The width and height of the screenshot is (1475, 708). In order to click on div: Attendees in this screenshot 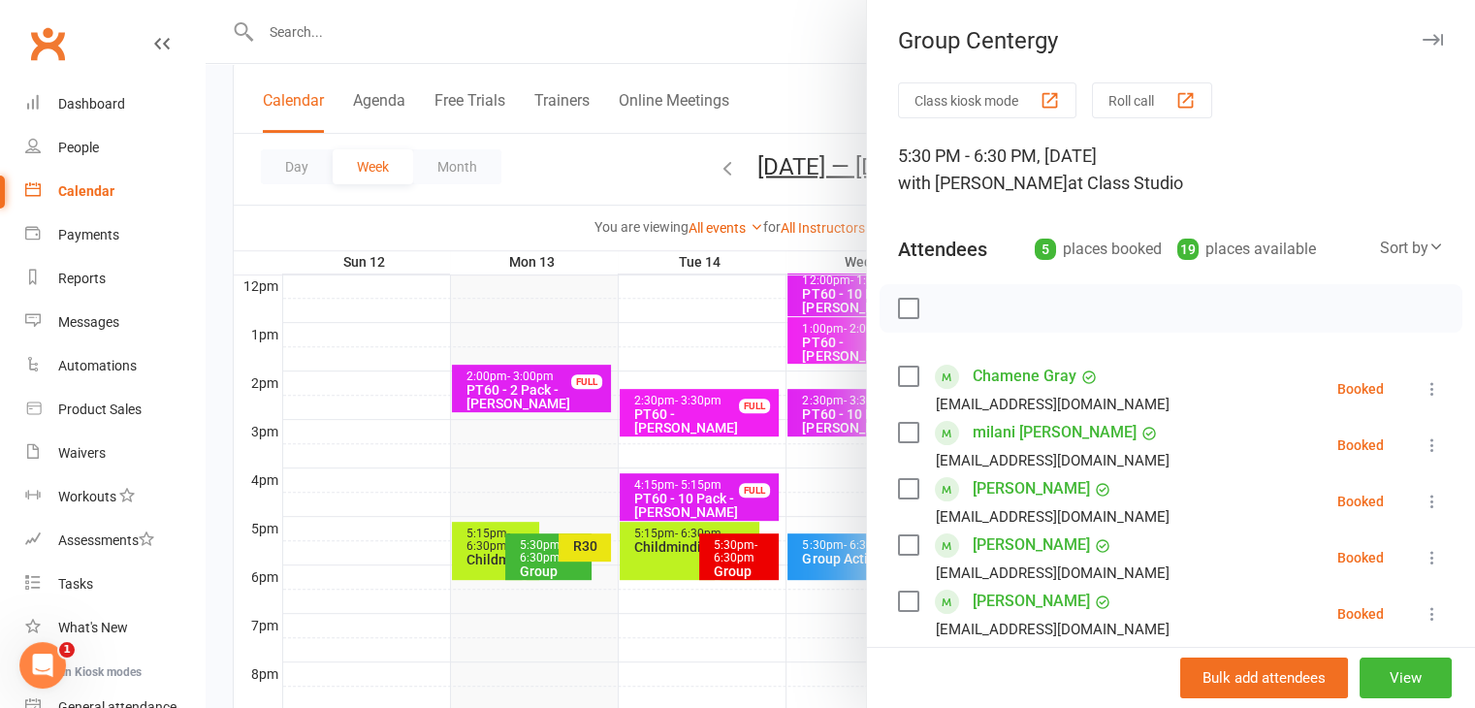, I will do `click(942, 249)`.